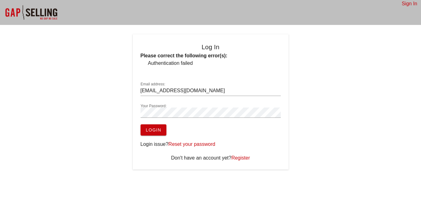 The height and width of the screenshot is (201, 421). Describe the element at coordinates (153, 130) in the screenshot. I see `button: Login` at that location.